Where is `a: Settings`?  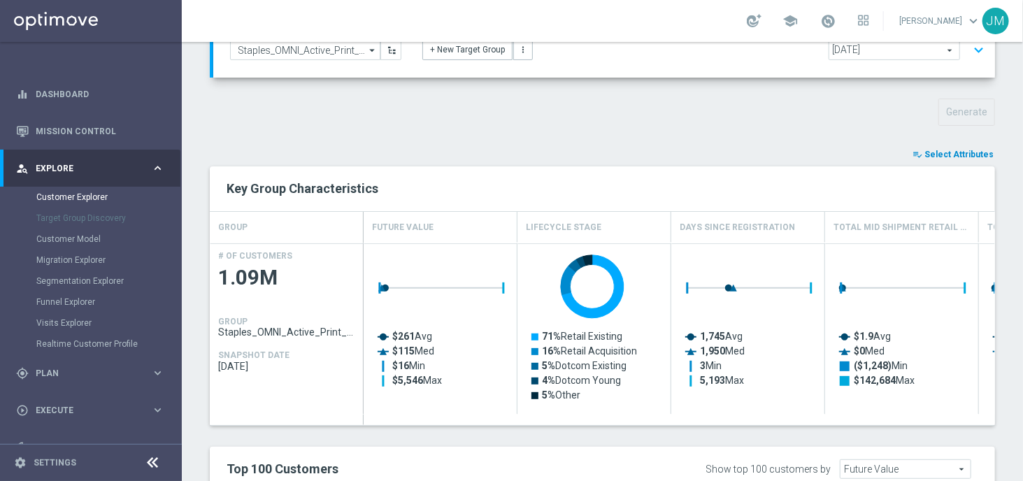
a: Settings is located at coordinates (55, 463).